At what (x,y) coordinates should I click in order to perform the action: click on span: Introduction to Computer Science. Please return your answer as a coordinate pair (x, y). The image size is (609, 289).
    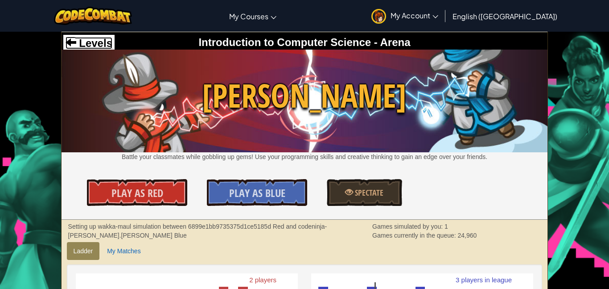
    Looking at the image, I should click on (285, 42).